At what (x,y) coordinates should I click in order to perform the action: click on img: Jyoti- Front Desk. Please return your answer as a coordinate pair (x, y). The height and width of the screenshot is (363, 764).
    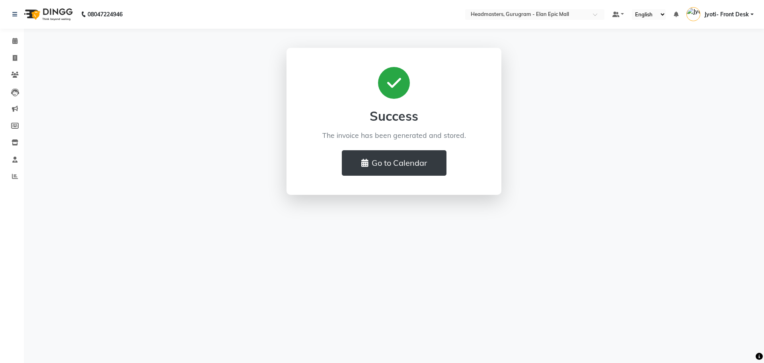
    Looking at the image, I should click on (693, 14).